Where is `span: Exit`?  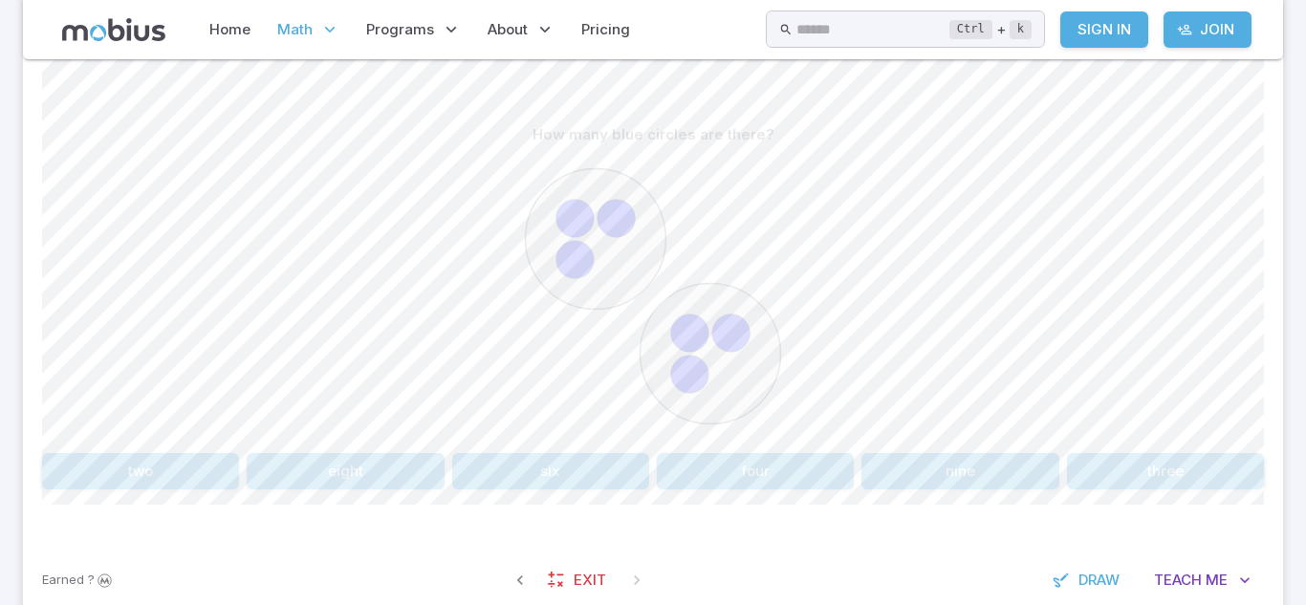
span: Exit is located at coordinates (590, 580).